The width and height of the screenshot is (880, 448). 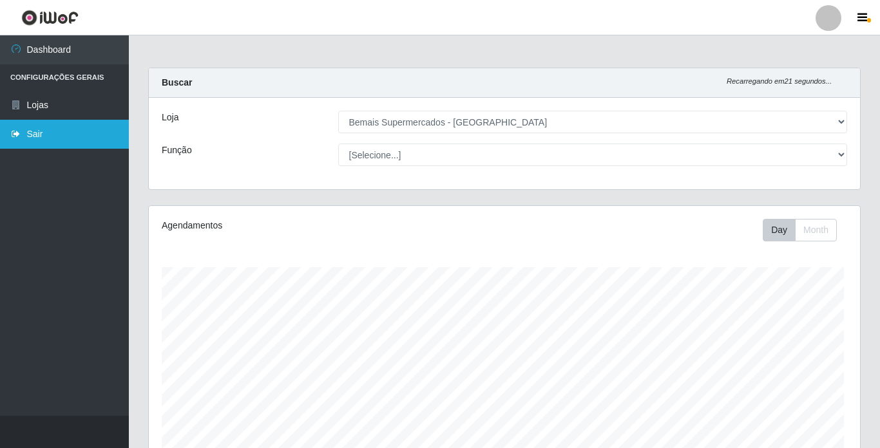 What do you see at coordinates (299, 225) in the screenshot?
I see `div: Agendamentos` at bounding box center [299, 225].